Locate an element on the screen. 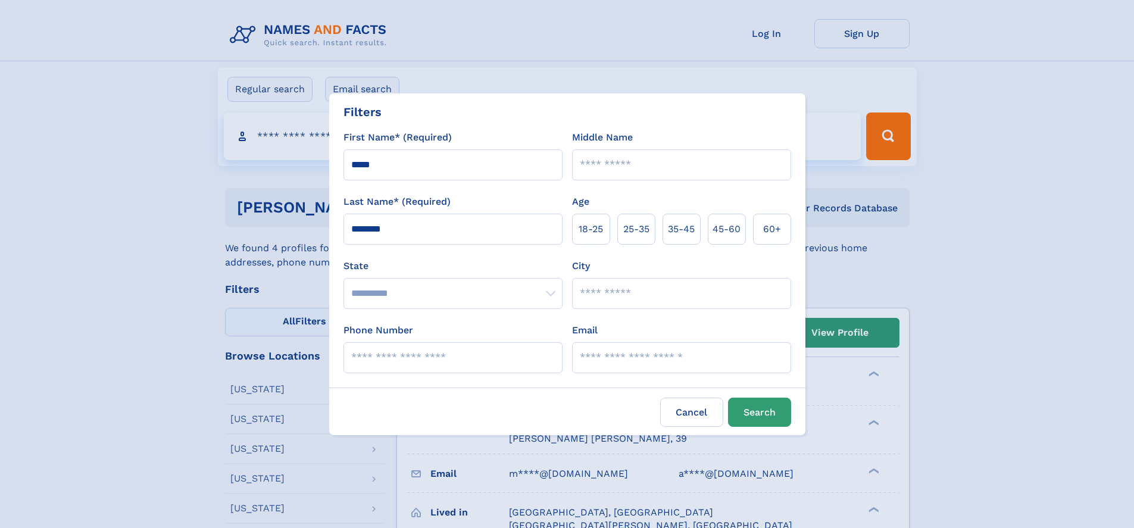  label: Middle Name is located at coordinates (603, 138).